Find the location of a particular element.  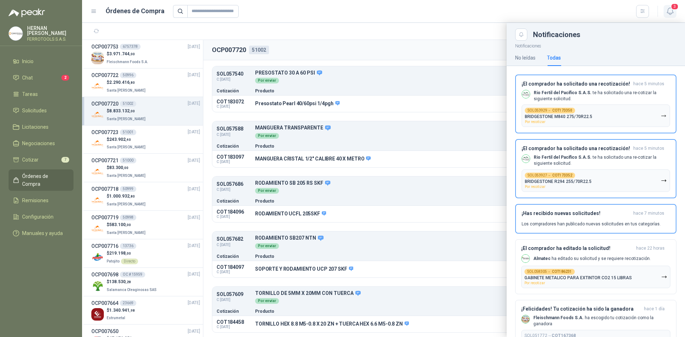

span: Solicitudes is located at coordinates (34, 111).